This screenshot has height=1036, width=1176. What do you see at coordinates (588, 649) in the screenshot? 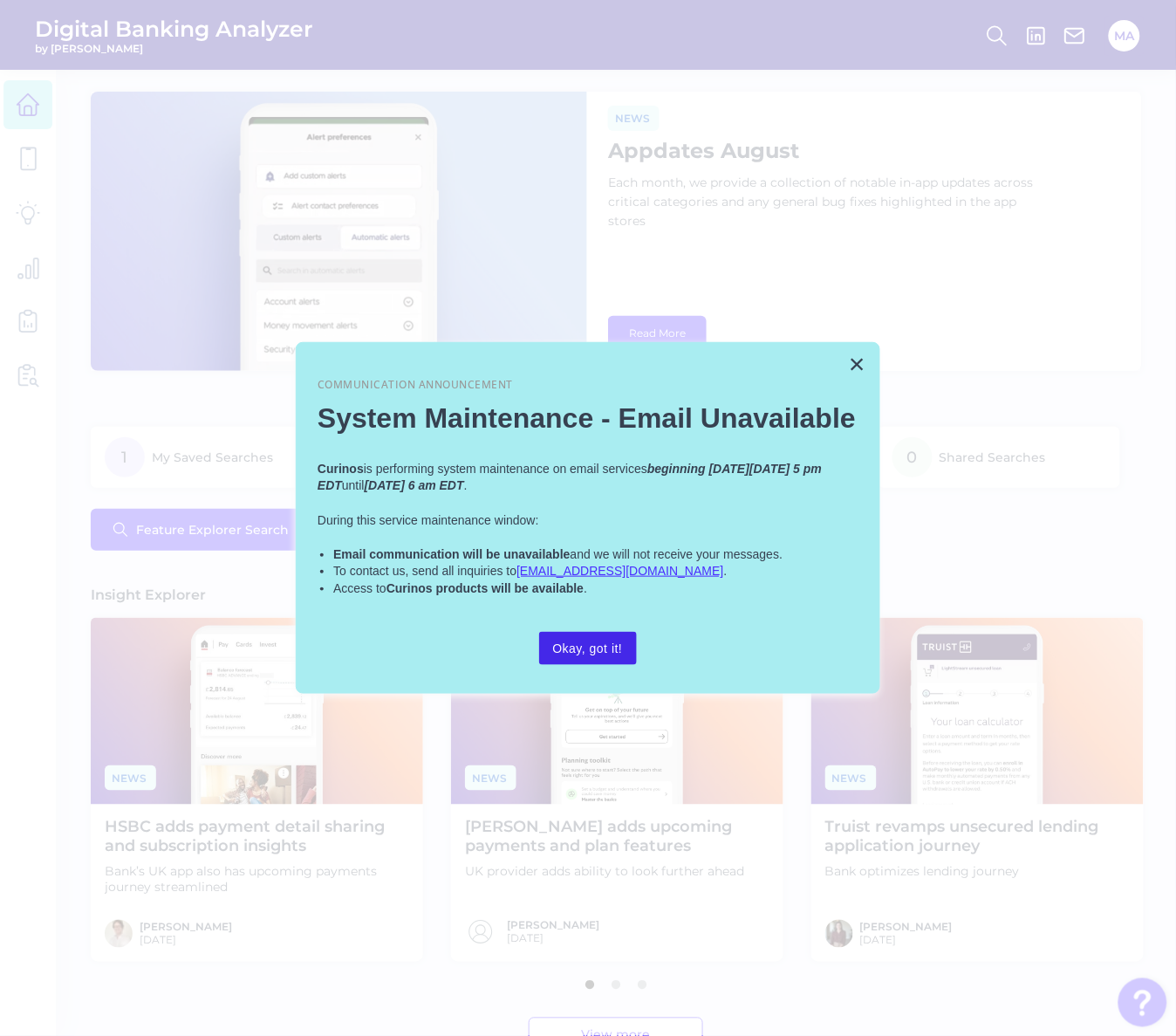
I see `button: Okay, got it!` at bounding box center [588, 649].